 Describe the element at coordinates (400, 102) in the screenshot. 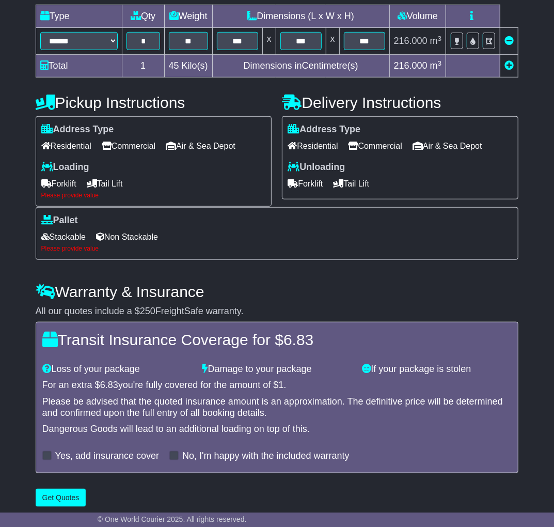

I see `h4: Delivery Instructions` at that location.